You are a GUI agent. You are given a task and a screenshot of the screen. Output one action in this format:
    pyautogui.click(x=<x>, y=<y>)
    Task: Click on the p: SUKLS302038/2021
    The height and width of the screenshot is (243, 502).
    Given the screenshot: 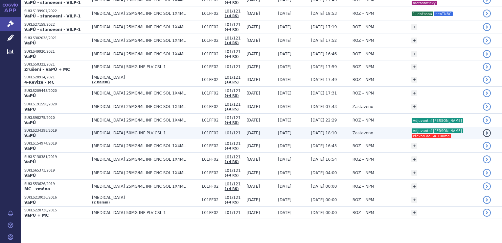 What is the action you would take?
    pyautogui.click(x=57, y=38)
    